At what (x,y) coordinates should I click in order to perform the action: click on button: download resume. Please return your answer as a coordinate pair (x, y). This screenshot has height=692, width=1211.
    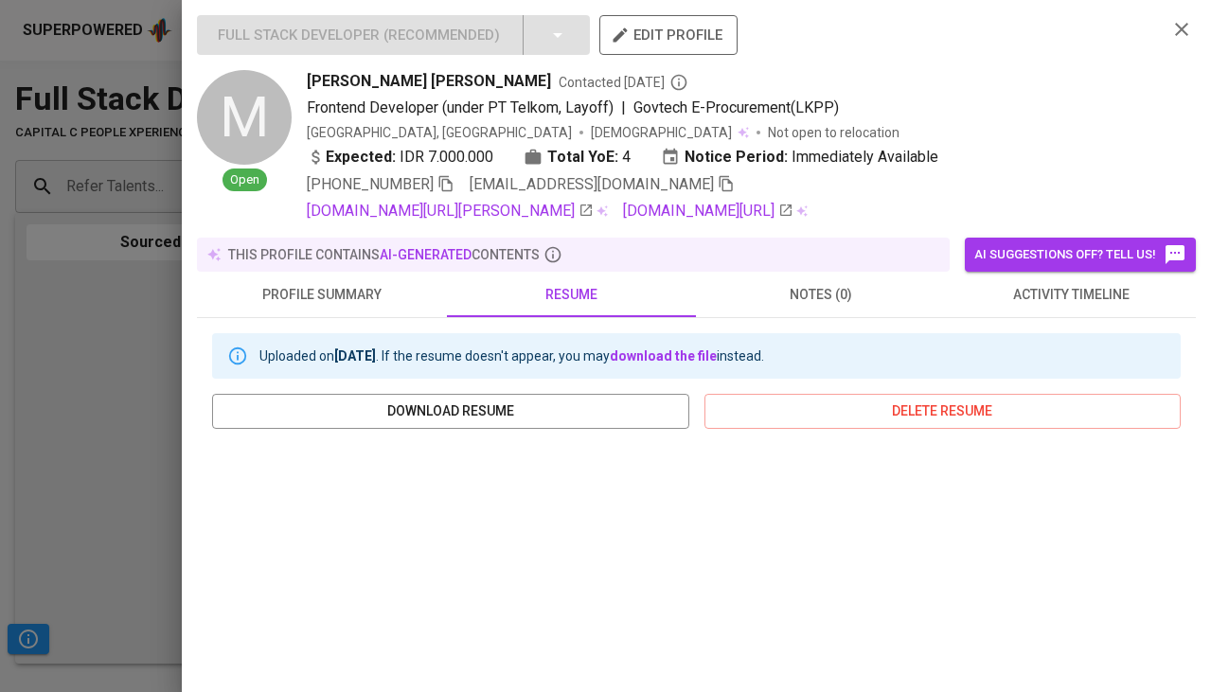
    Looking at the image, I should click on (451, 411).